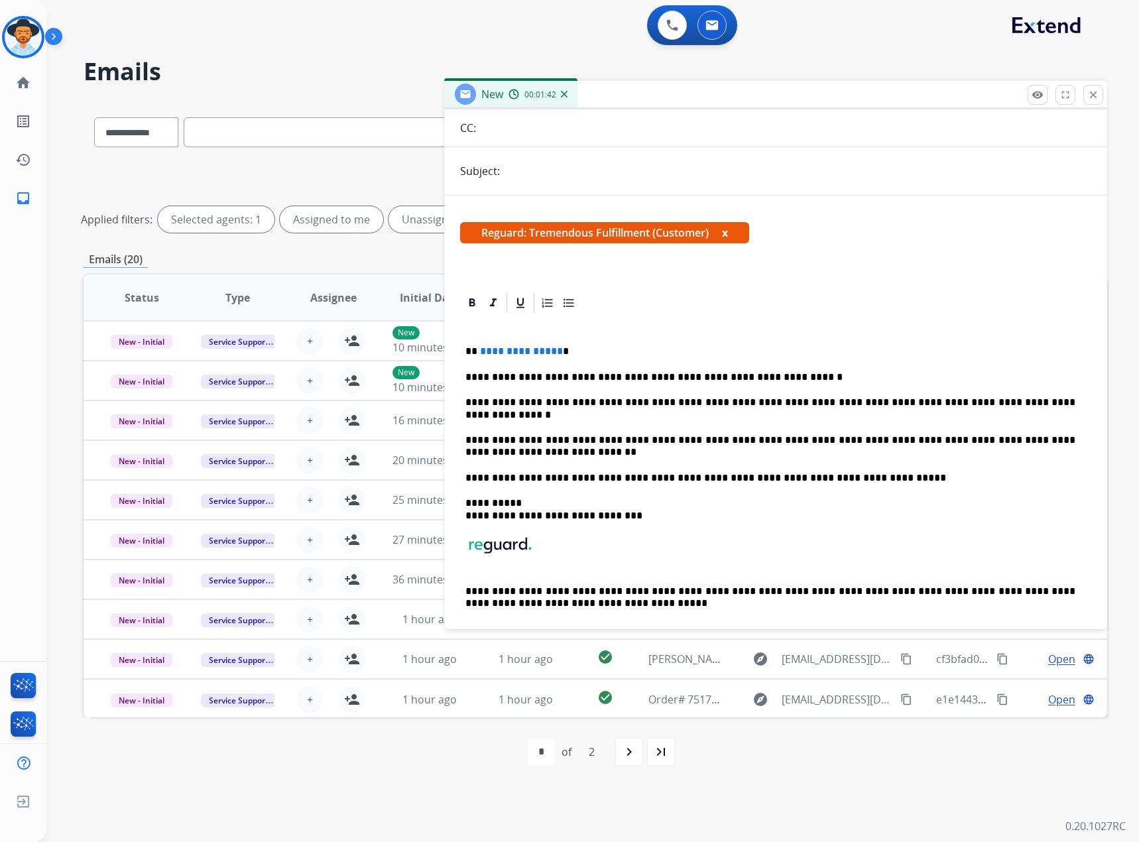 This screenshot has width=1139, height=842. I want to click on div: Italic, so click(493, 303).